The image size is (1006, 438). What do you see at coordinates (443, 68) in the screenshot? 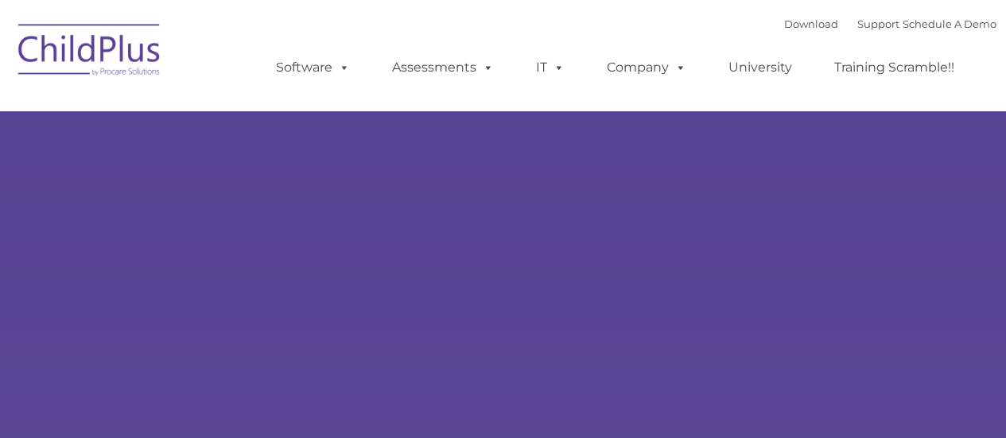
I see `a: Assessments` at bounding box center [443, 68].